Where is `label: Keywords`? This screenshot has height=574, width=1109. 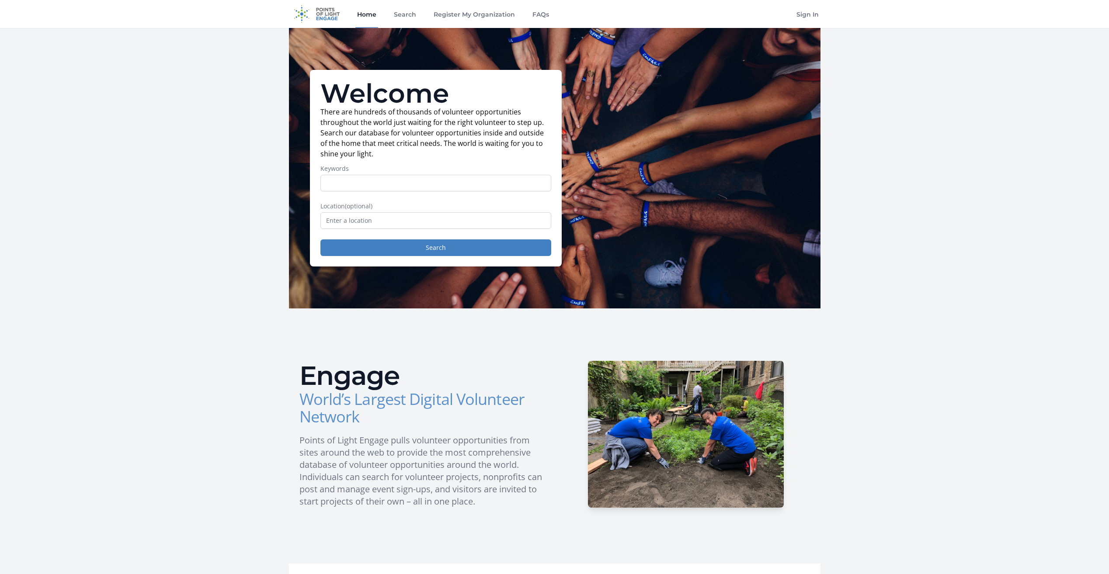 label: Keywords is located at coordinates (436, 169).